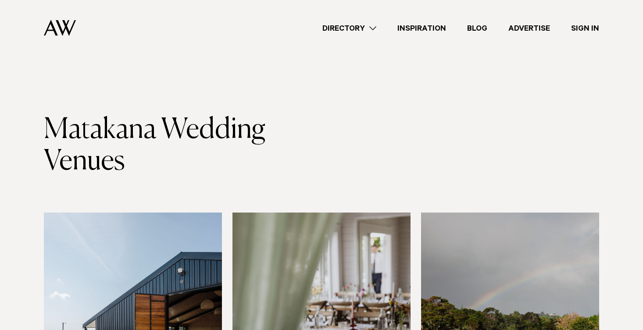  I want to click on img: Auckland Weddings Logo, so click(60, 28).